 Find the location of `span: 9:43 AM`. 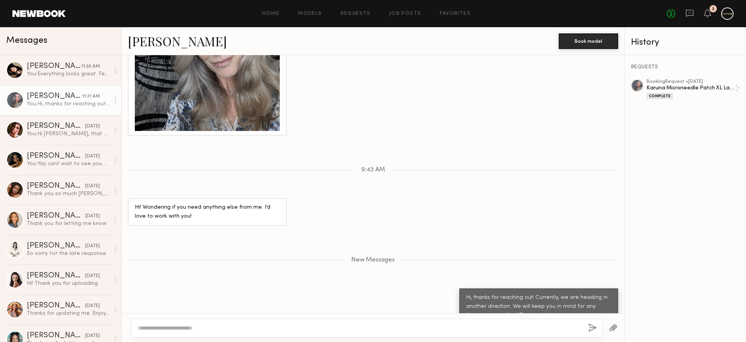

span: 9:43 AM is located at coordinates (373, 170).